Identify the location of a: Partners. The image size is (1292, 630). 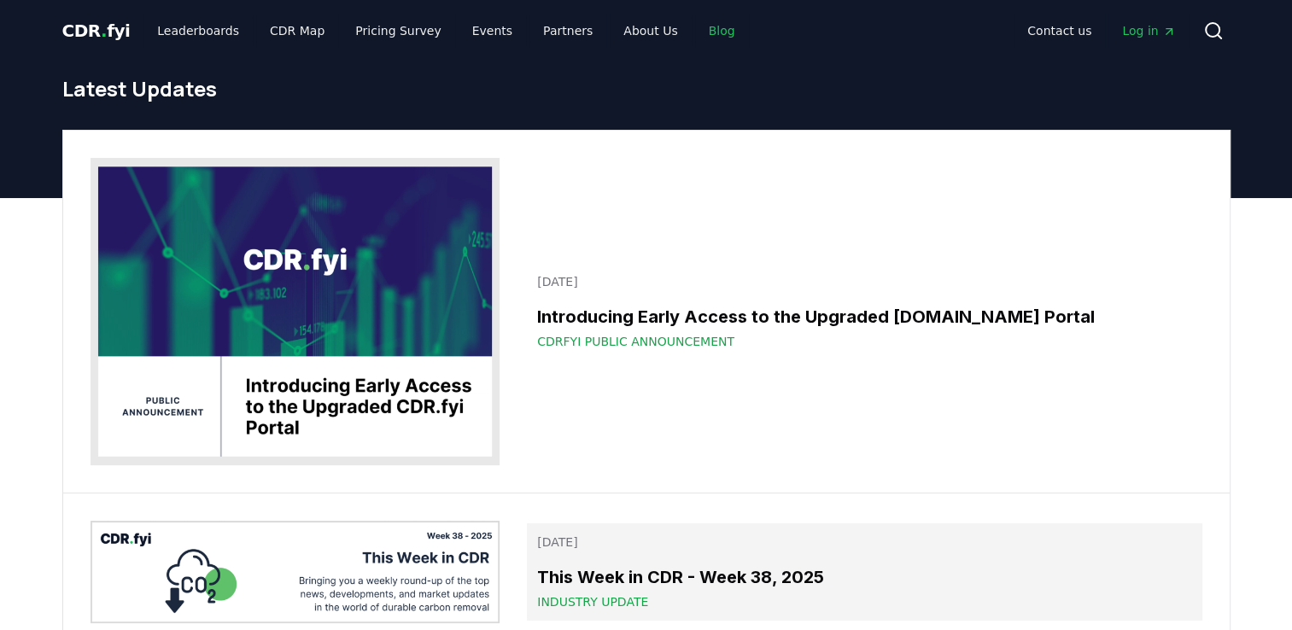
(568, 31).